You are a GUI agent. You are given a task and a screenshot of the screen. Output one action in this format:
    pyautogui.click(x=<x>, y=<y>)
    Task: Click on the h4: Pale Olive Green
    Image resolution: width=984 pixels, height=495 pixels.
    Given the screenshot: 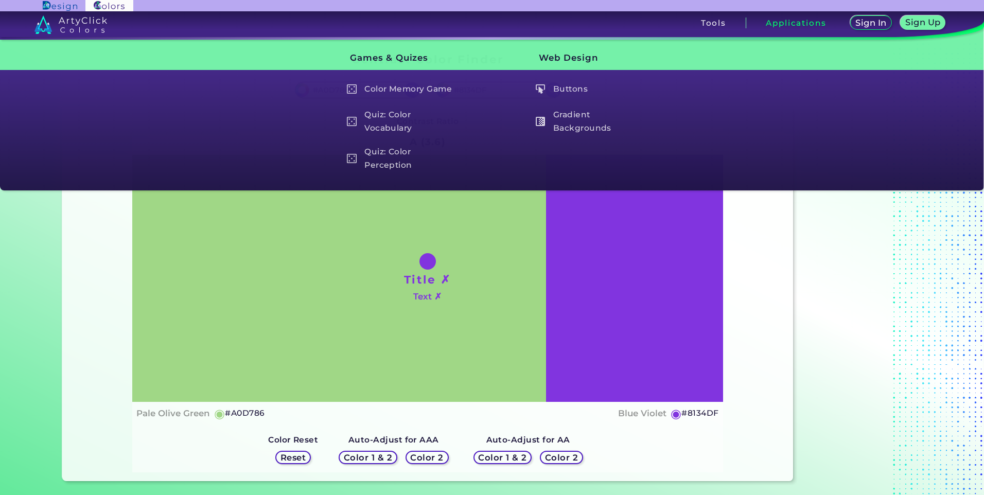 What is the action you would take?
    pyautogui.click(x=173, y=413)
    